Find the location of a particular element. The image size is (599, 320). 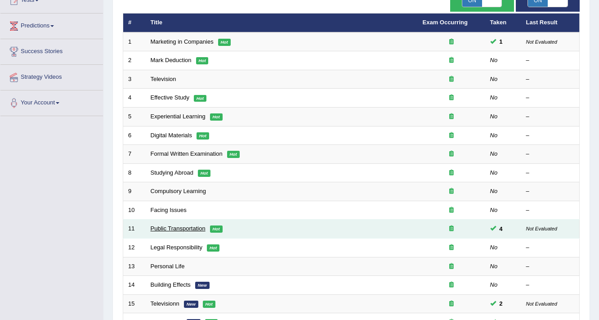

th: Last Result is located at coordinates (551, 23).